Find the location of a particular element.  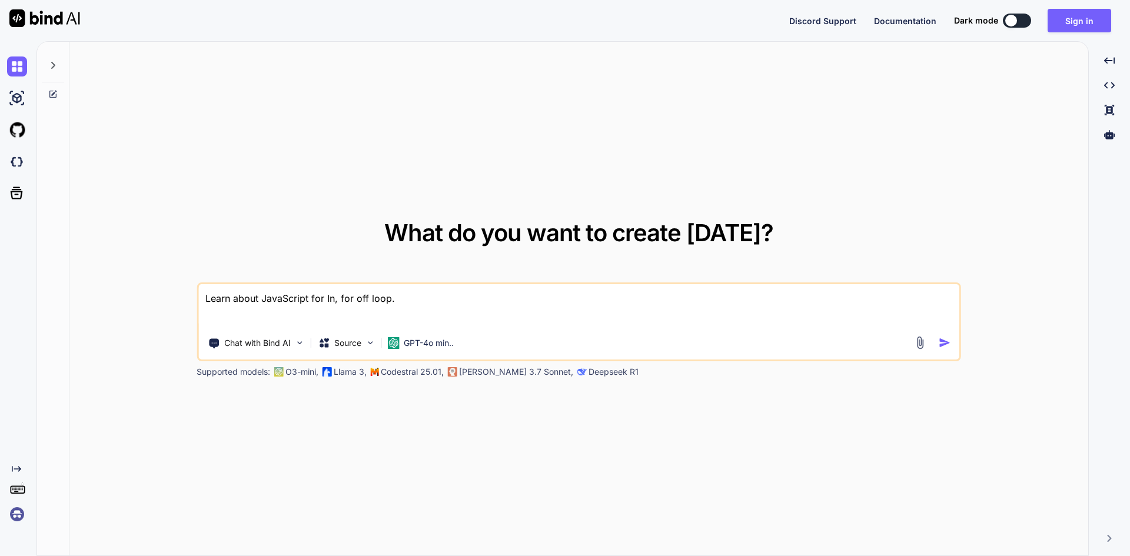

p: Codestral 25.01, is located at coordinates (412, 372).